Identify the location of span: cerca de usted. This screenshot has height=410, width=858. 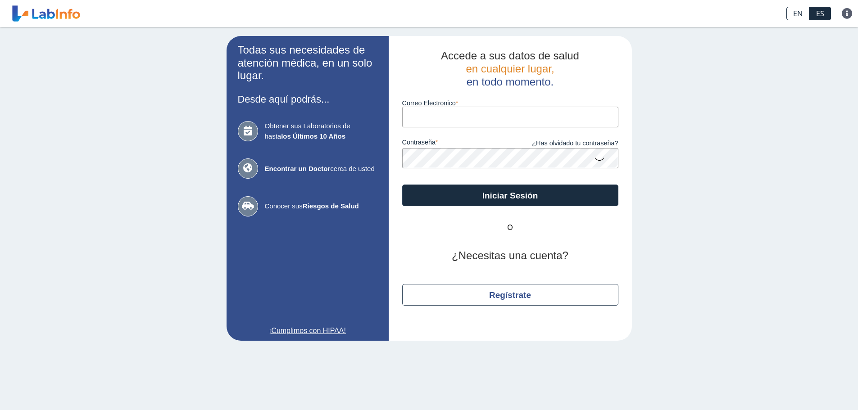
(321, 169).